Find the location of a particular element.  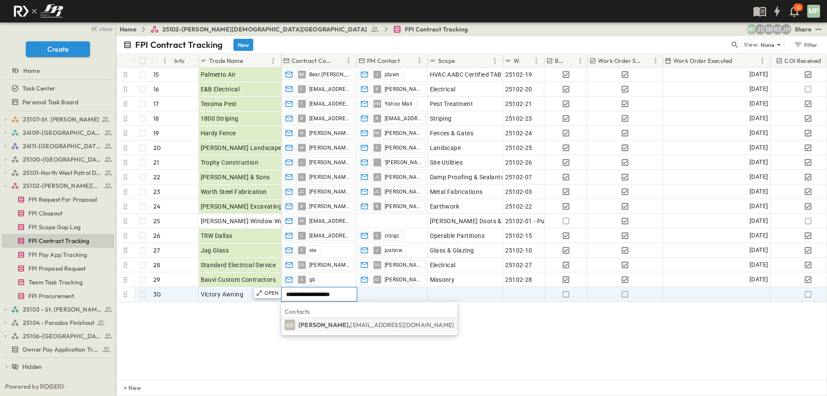

div: Personal Task Boardtest is located at coordinates (58, 102).